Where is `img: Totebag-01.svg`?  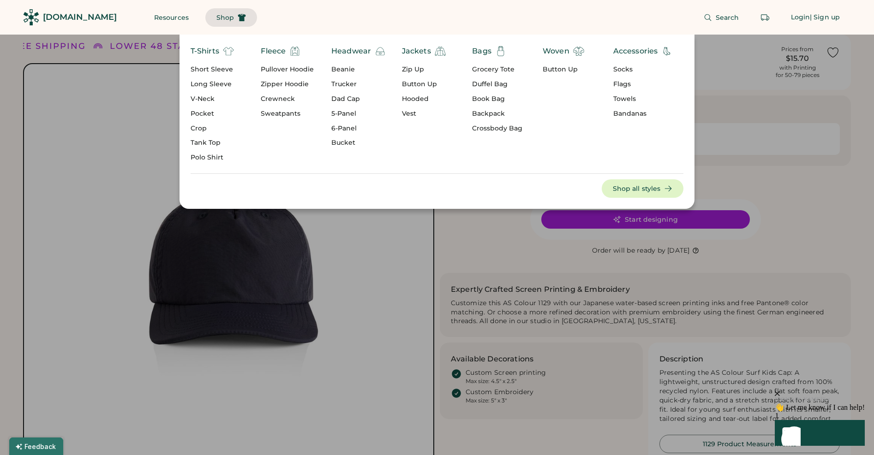
img: Totebag-01.svg is located at coordinates (501, 51).